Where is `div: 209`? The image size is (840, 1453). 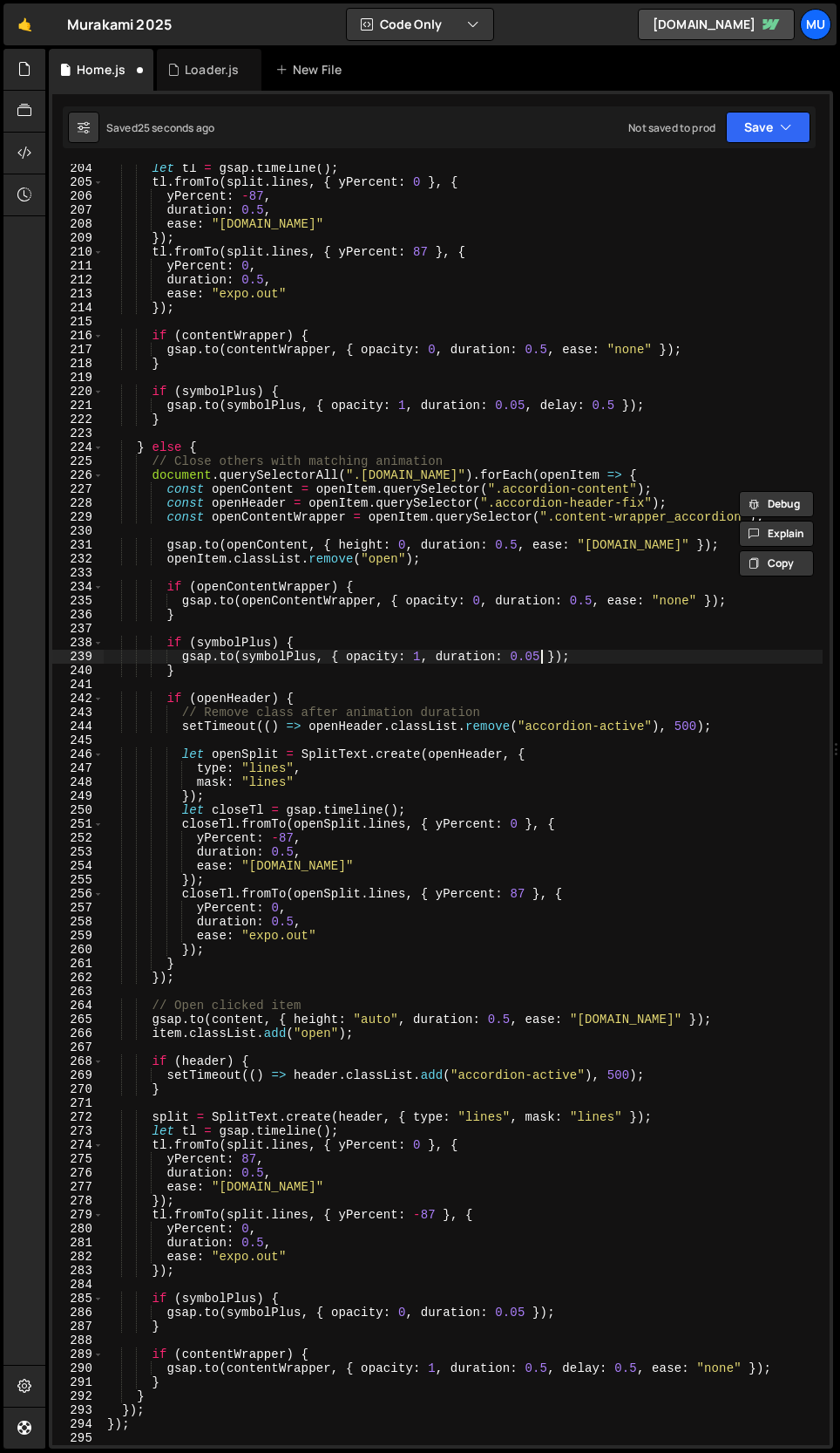 div: 209 is located at coordinates (78, 239).